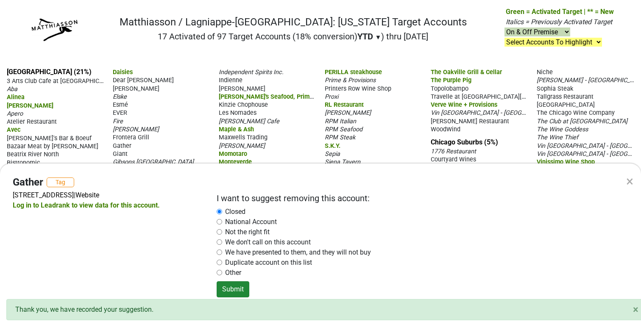 Image resolution: width=641 pixels, height=327 pixels. I want to click on label: Not the right fit, so click(247, 232).